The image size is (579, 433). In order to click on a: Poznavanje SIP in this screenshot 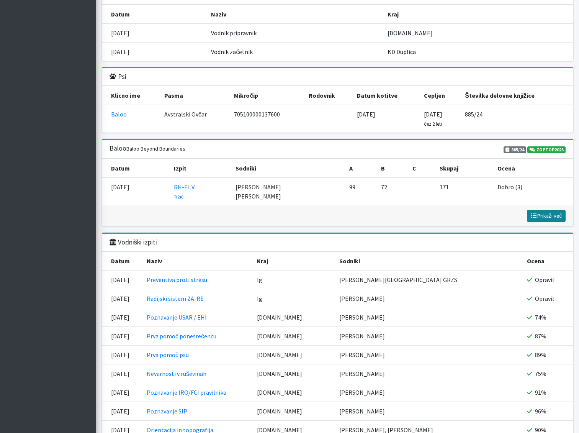, I will do `click(167, 411)`.